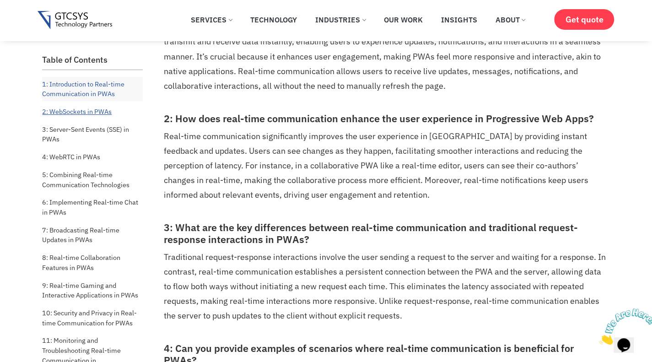  I want to click on p: Traditional request-response interactions involve the user sending a request to the server and wa..., so click(386, 286).